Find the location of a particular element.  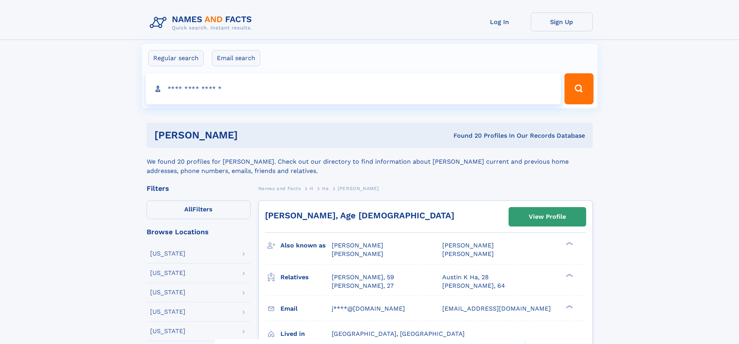

span: All is located at coordinates (188, 209).